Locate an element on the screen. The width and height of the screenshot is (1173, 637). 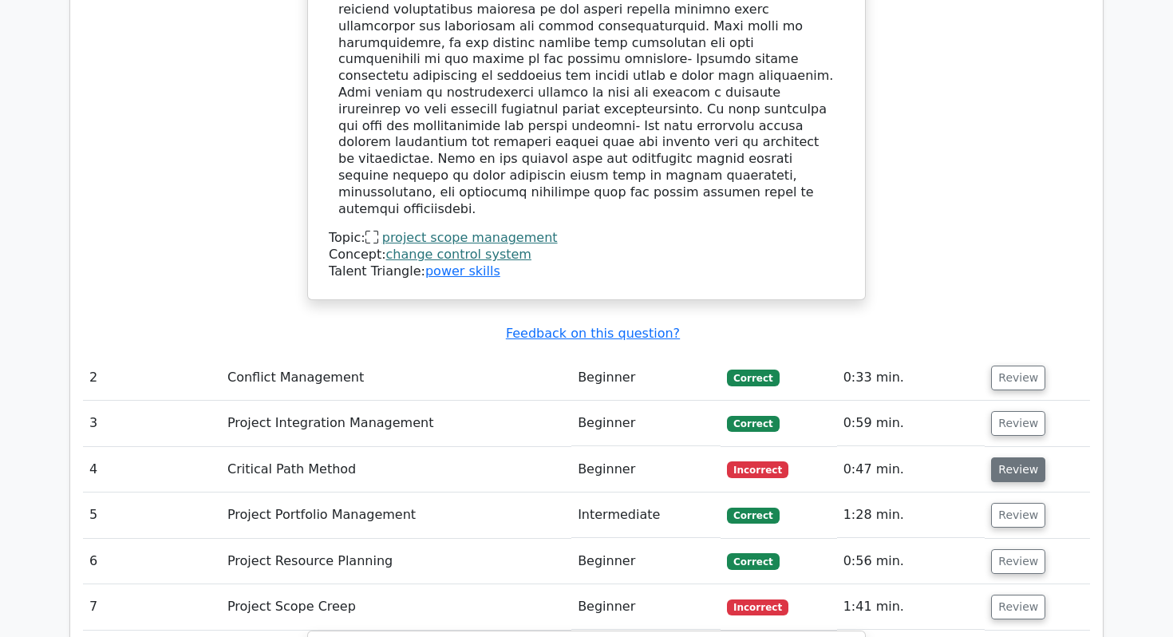
td: 2 is located at coordinates (152, 378).